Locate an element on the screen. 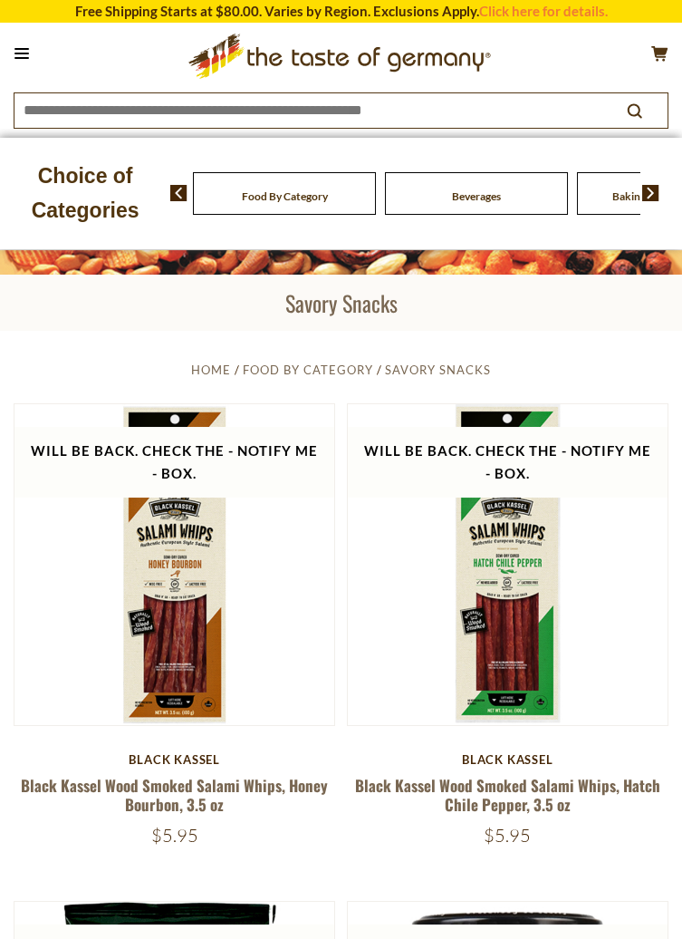  span: Savory Snacks is located at coordinates (438, 370).